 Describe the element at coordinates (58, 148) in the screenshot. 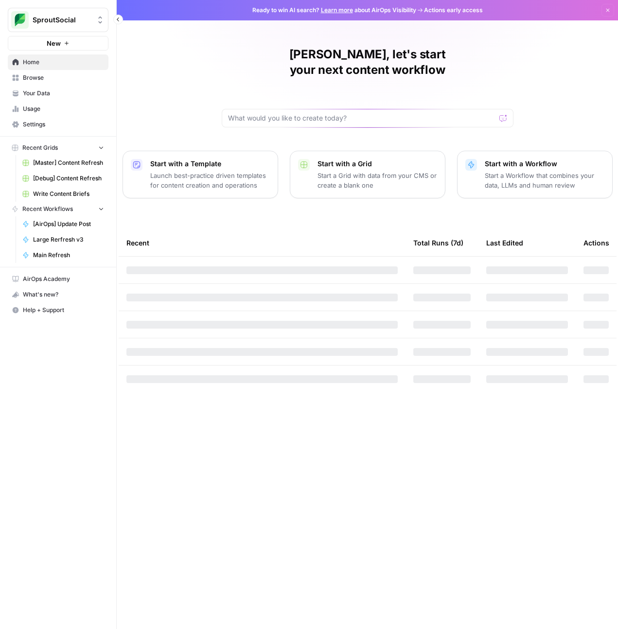

I see `button: Recent Grids` at that location.